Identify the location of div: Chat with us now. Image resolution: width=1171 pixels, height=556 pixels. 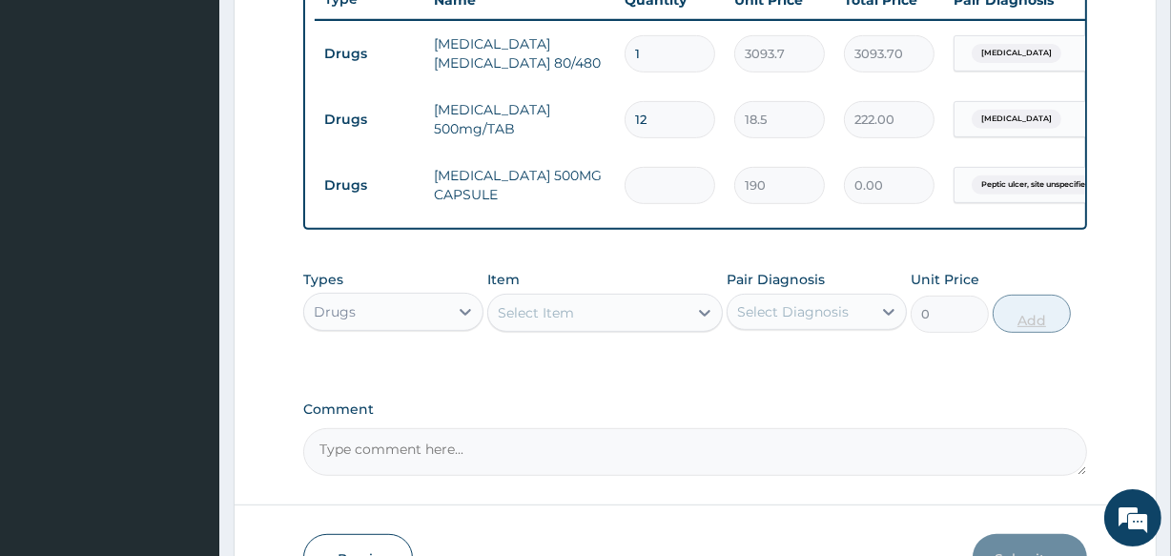
(210, 119).